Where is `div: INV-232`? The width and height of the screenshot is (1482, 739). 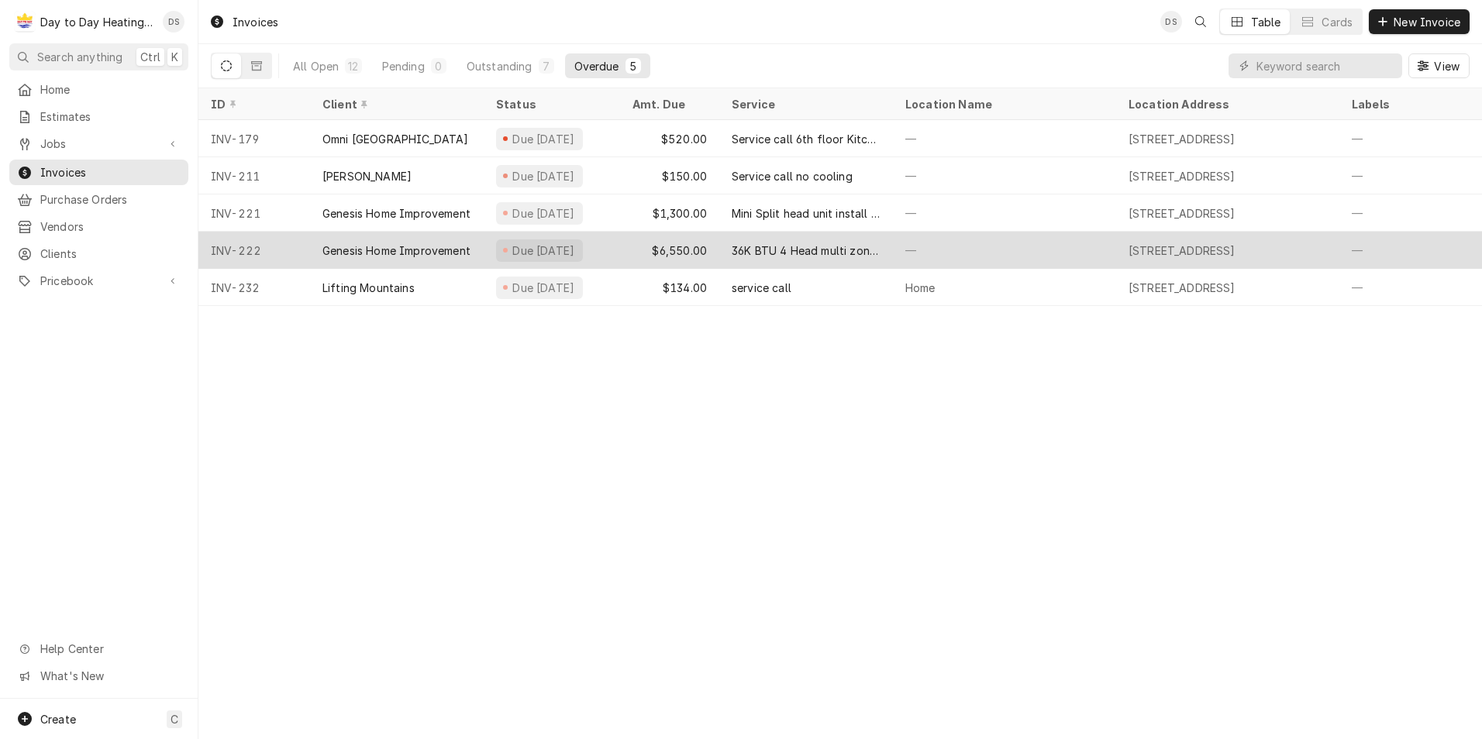
div: INV-232 is located at coordinates (254, 288).